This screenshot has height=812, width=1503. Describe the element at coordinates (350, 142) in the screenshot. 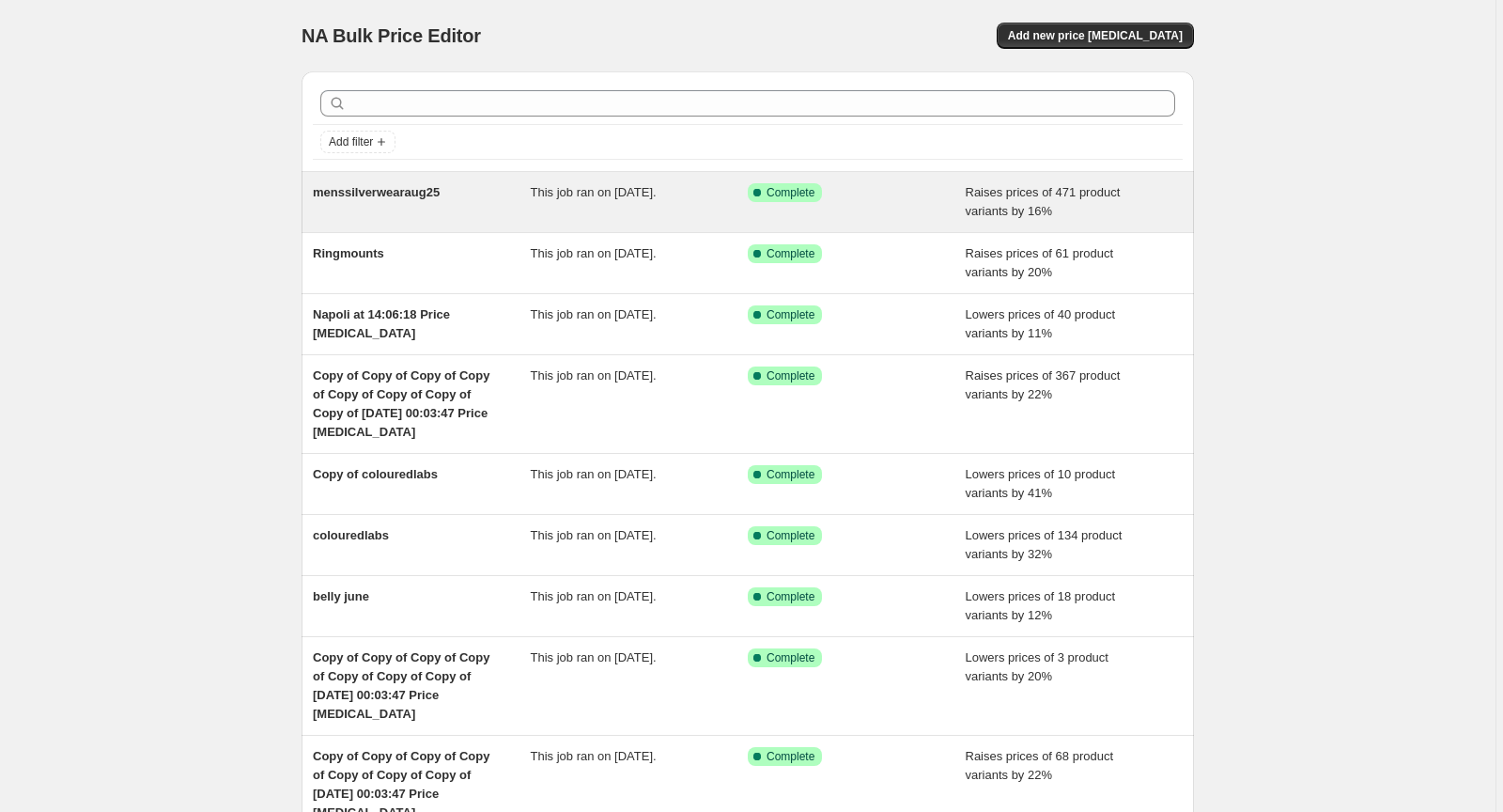

I see `span: Add filter` at that location.